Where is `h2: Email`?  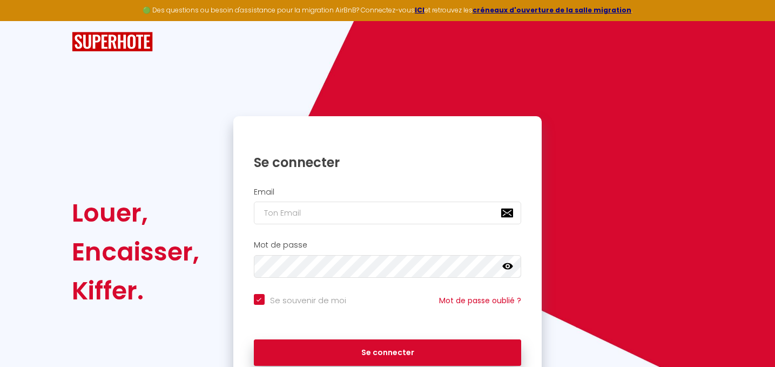
h2: Email is located at coordinates (388, 192).